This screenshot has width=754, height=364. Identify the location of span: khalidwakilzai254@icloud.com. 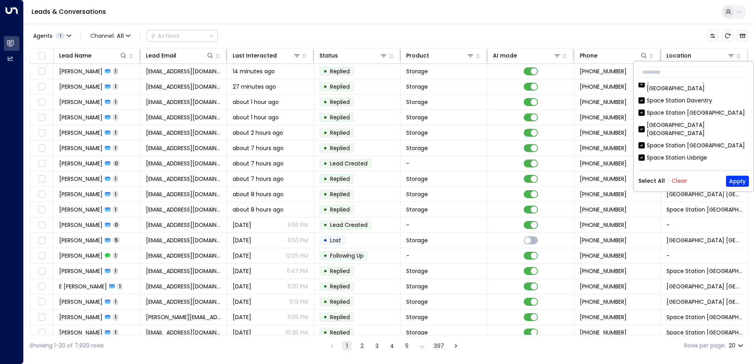
(183, 148).